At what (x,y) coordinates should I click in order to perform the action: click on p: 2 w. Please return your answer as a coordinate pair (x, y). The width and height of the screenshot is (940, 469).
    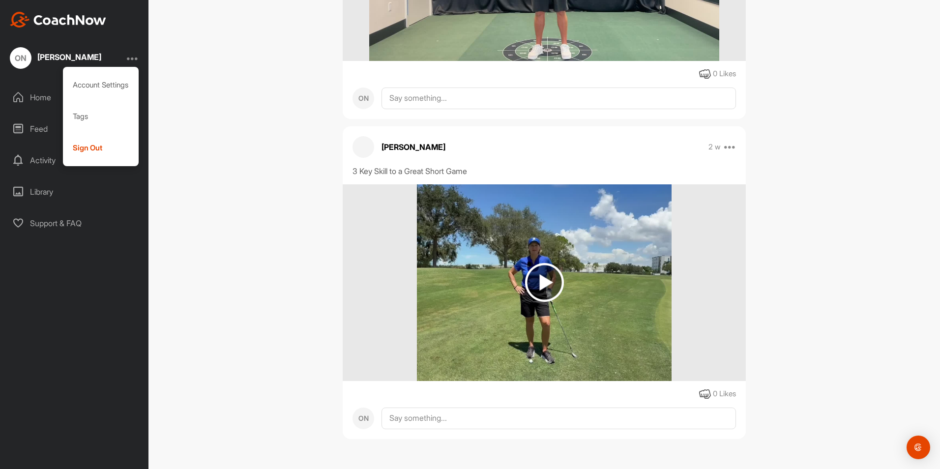
    Looking at the image, I should click on (714, 147).